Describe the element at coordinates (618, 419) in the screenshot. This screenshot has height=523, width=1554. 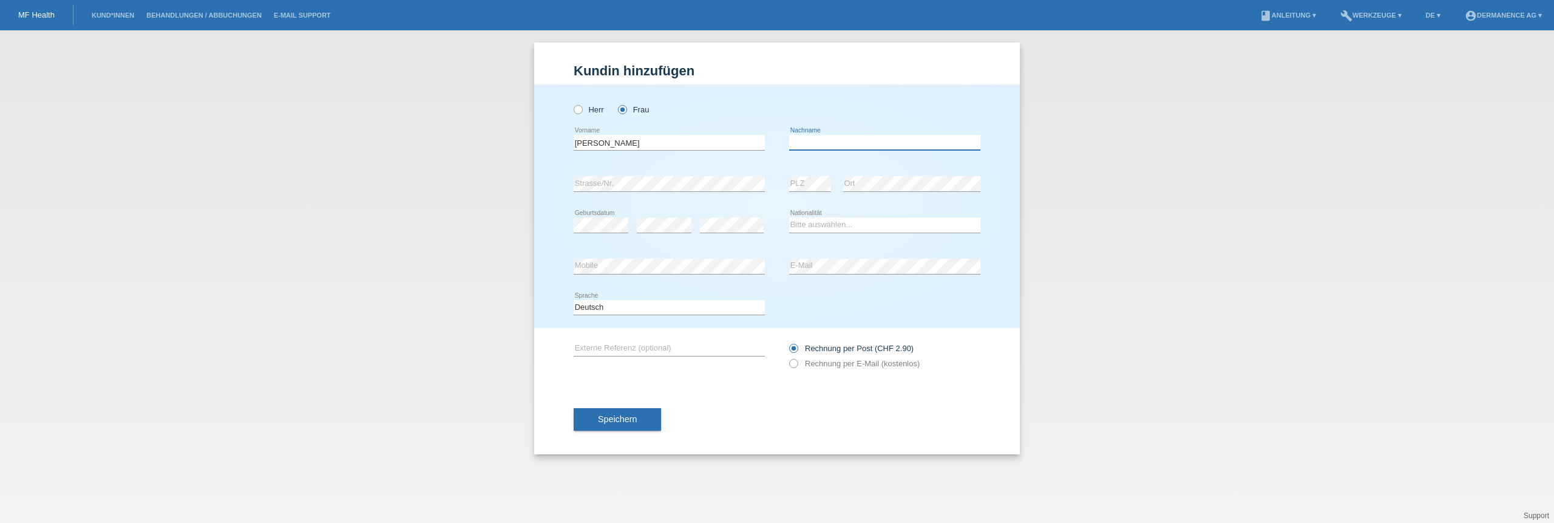
I see `span: Speichern` at that location.